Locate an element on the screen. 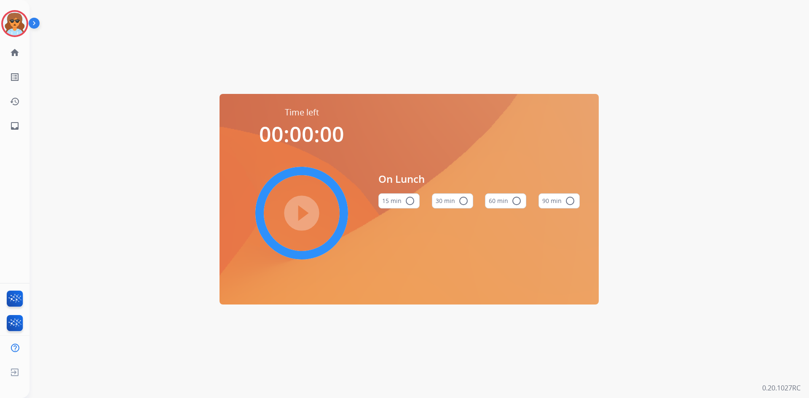 This screenshot has width=809, height=398. span: 00:00:00 is located at coordinates (302, 134).